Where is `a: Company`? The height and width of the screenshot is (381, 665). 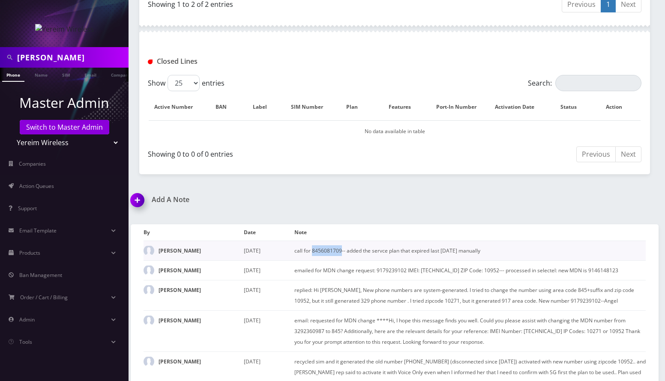 a: Company is located at coordinates (121, 74).